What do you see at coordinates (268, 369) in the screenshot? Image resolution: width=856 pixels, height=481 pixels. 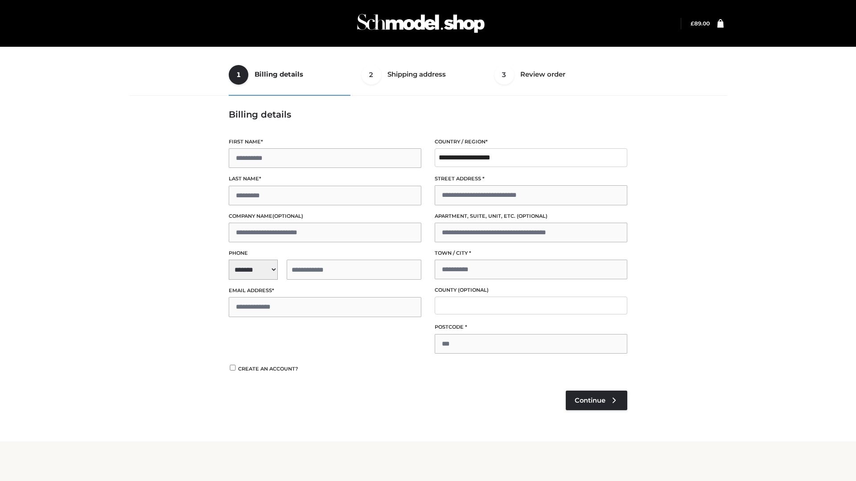 I see `span: Create an account?` at bounding box center [268, 369].